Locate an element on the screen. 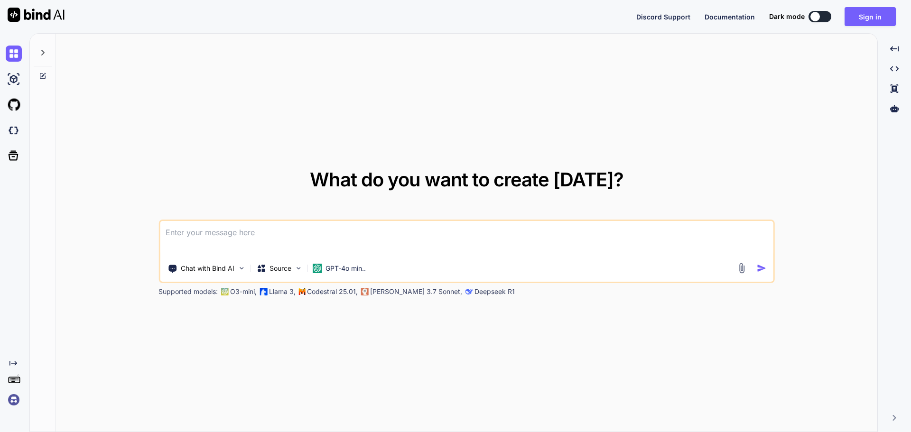 The width and height of the screenshot is (911, 432). img: signin is located at coordinates (14, 400).